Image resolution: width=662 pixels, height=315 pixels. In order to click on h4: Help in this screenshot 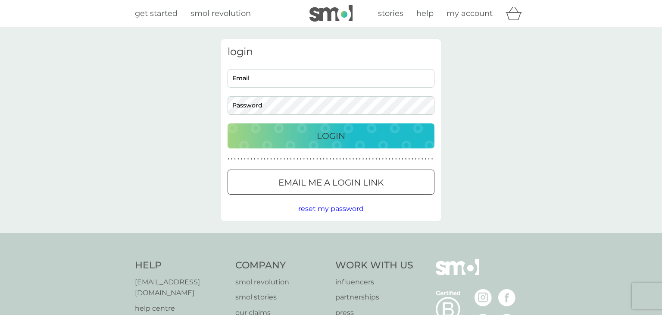, I will do `click(181, 265)`.